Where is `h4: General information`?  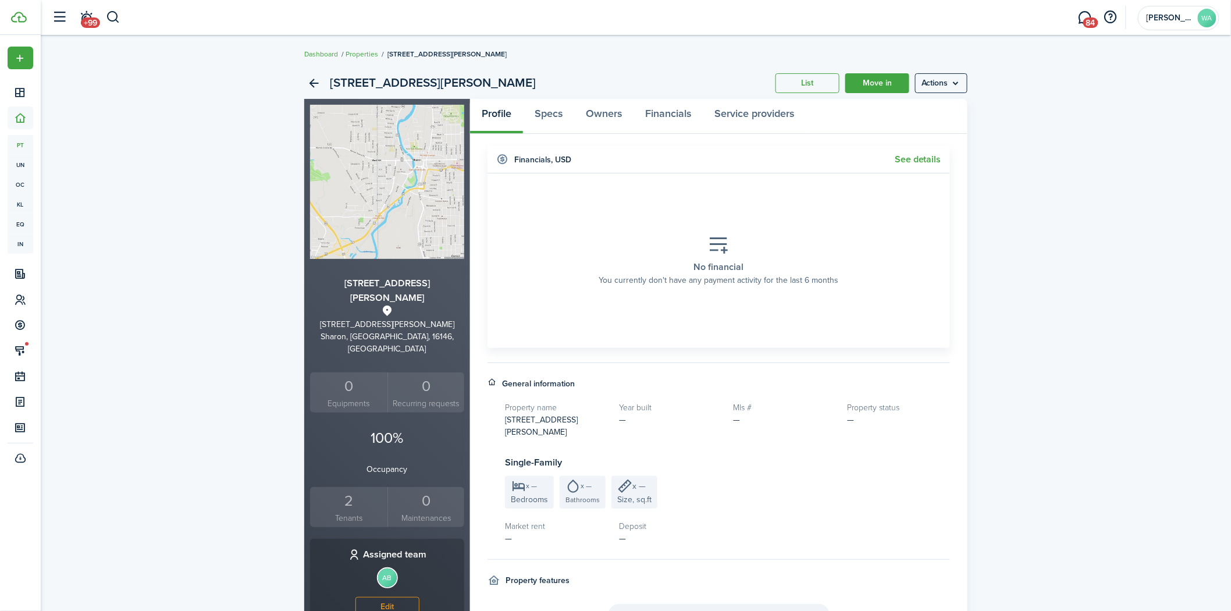
h4: General information is located at coordinates (538, 383).